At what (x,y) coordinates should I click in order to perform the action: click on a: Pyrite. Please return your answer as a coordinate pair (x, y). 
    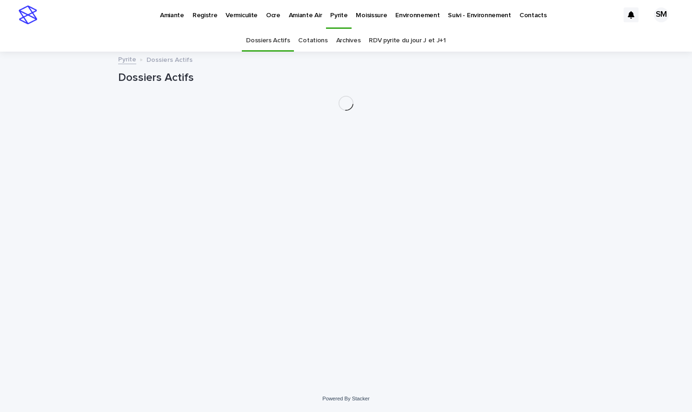
    Looking at the image, I should click on (127, 59).